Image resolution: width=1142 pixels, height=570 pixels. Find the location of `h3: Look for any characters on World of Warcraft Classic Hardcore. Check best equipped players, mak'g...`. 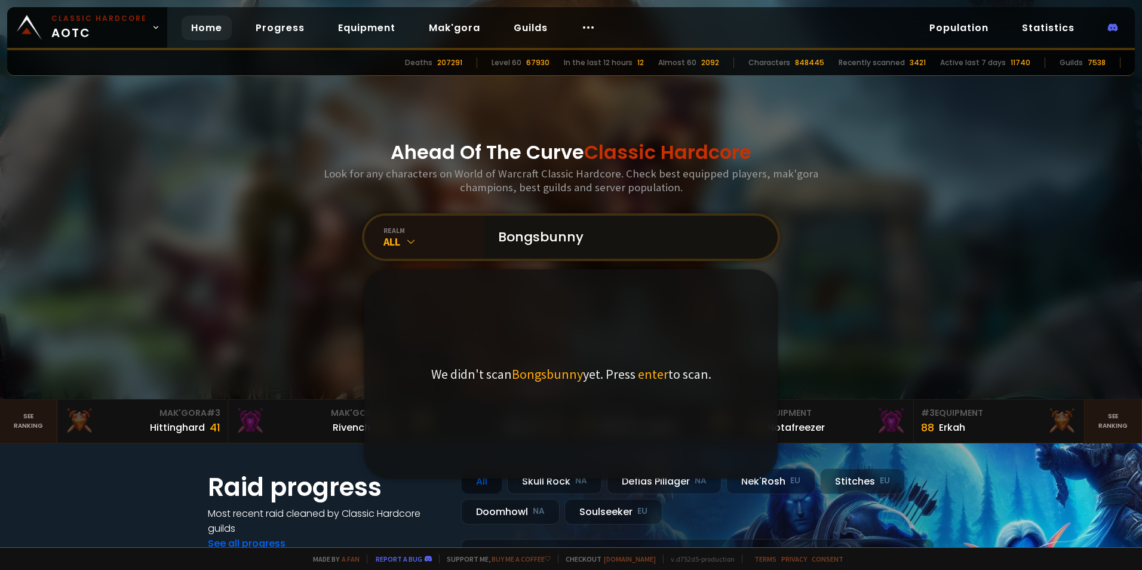

h3: Look for any characters on World of Warcraft Classic Hardcore. Check best equipped players, mak'g... is located at coordinates (571, 180).